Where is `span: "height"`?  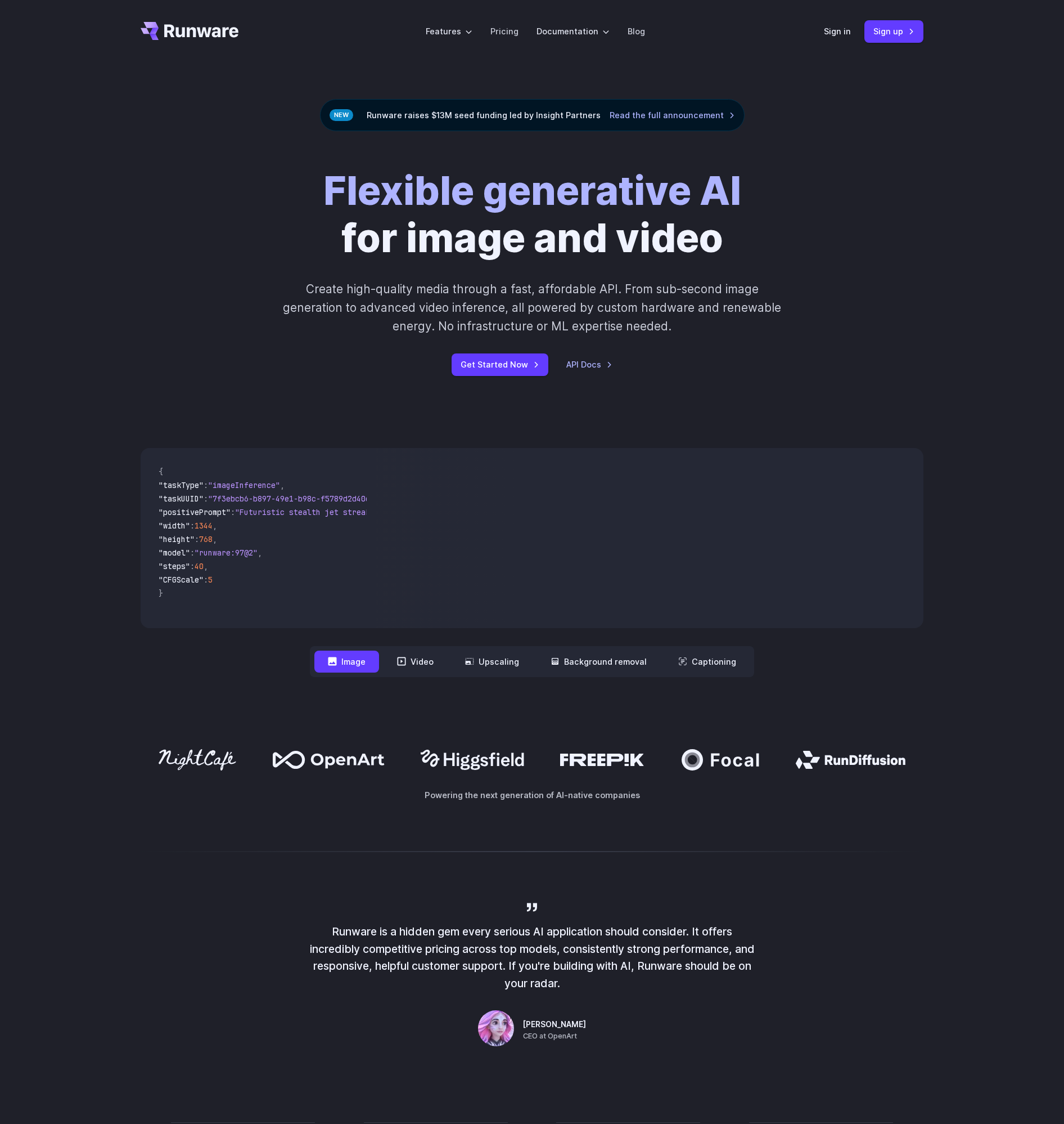
span: "height" is located at coordinates (177, 539).